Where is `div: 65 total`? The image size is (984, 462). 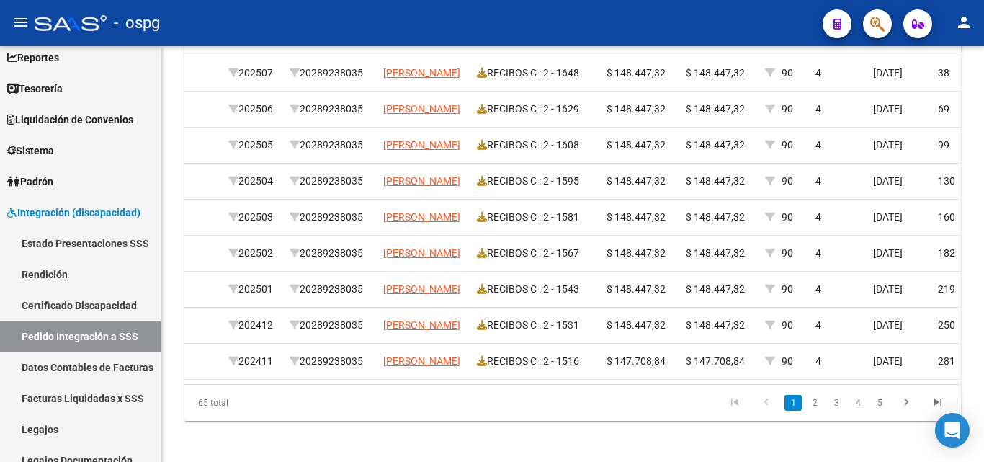 div: 65 total is located at coordinates (261, 402).